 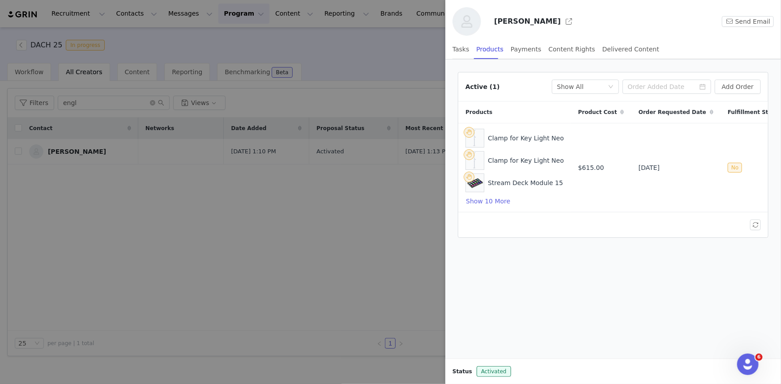 I want to click on span: Products, so click(x=479, y=112).